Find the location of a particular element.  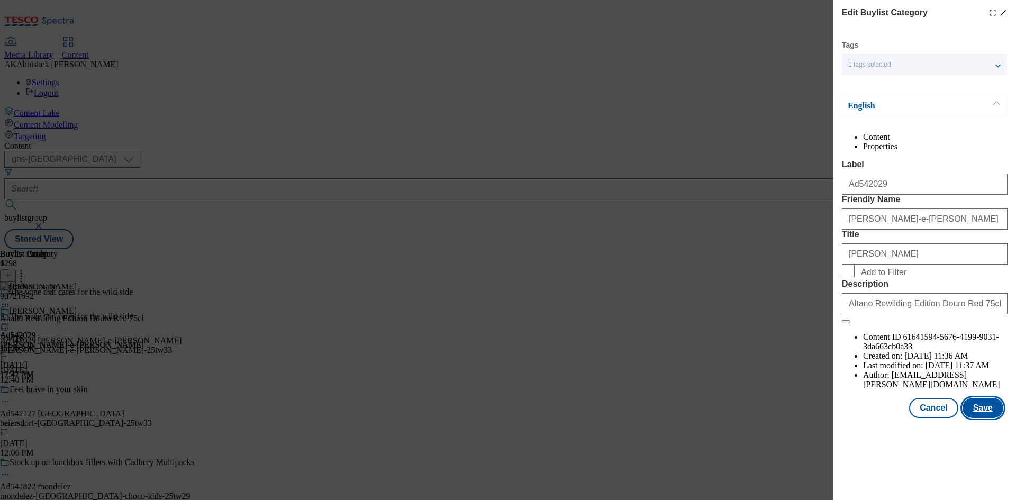

input: Enter Title is located at coordinates (924, 254).